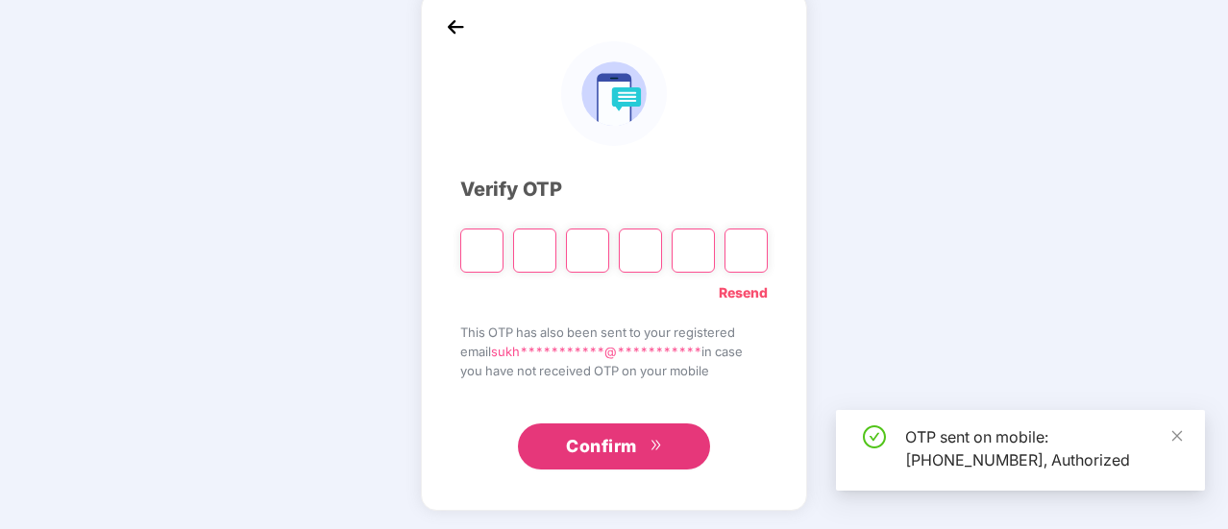  I want to click on input: Digit 6, so click(745, 251).